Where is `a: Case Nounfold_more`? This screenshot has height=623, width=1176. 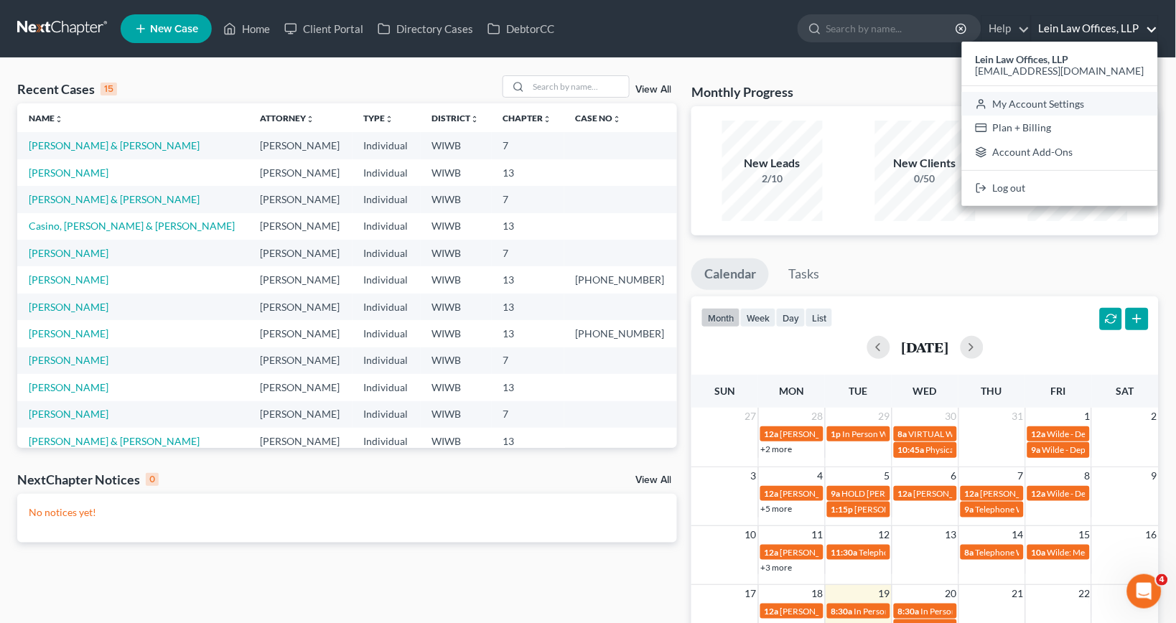 a: Case Nounfold_more is located at coordinates (599, 118).